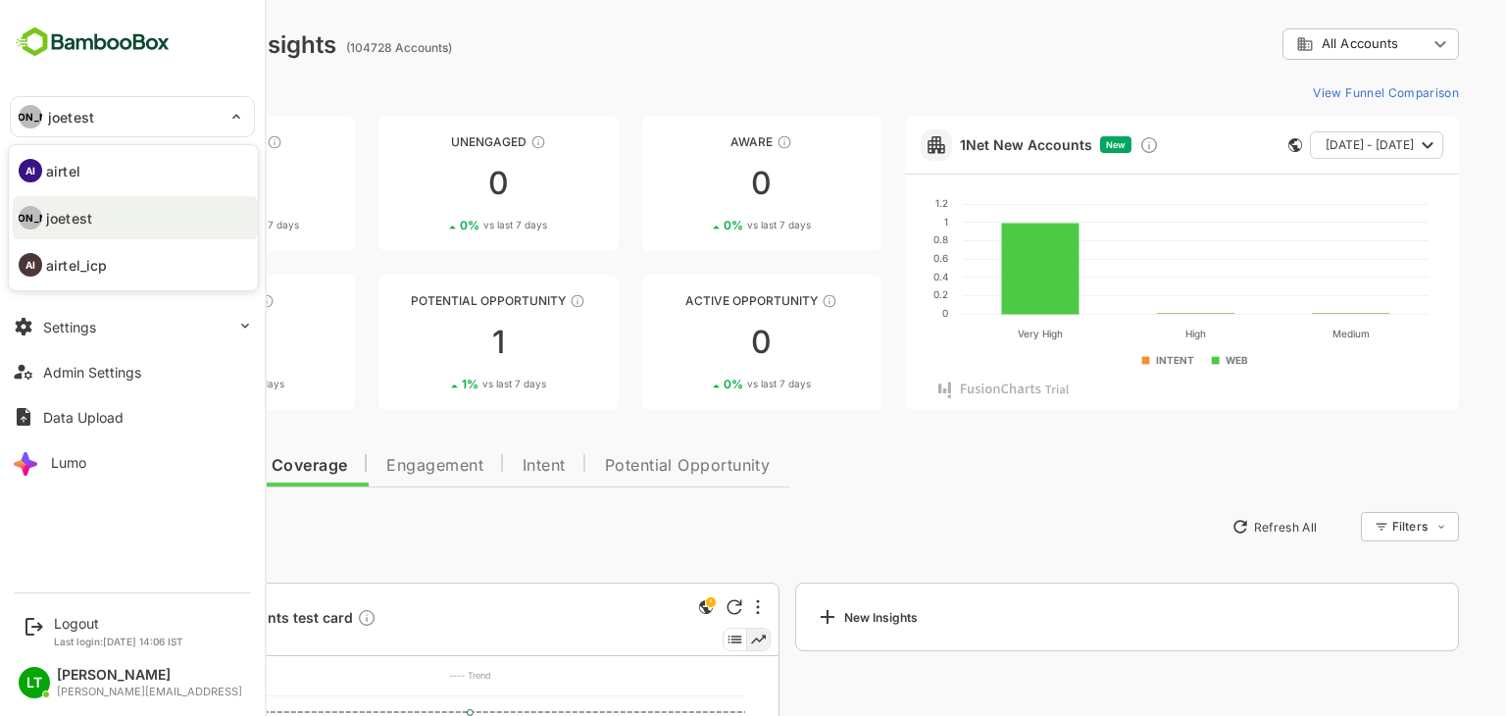 The image size is (1506, 716). What do you see at coordinates (878, 222) in the screenshot?
I see `text: 1` at bounding box center [878, 222].